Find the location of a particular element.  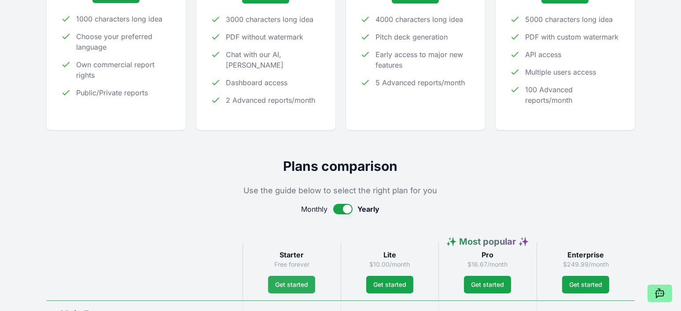

span: Monthly is located at coordinates (315, 209).